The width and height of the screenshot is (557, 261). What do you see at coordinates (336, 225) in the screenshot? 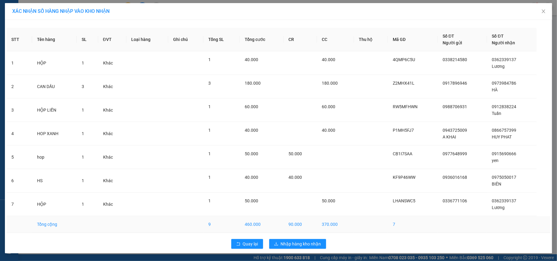
I see `td: 370.000` at bounding box center [336, 225].